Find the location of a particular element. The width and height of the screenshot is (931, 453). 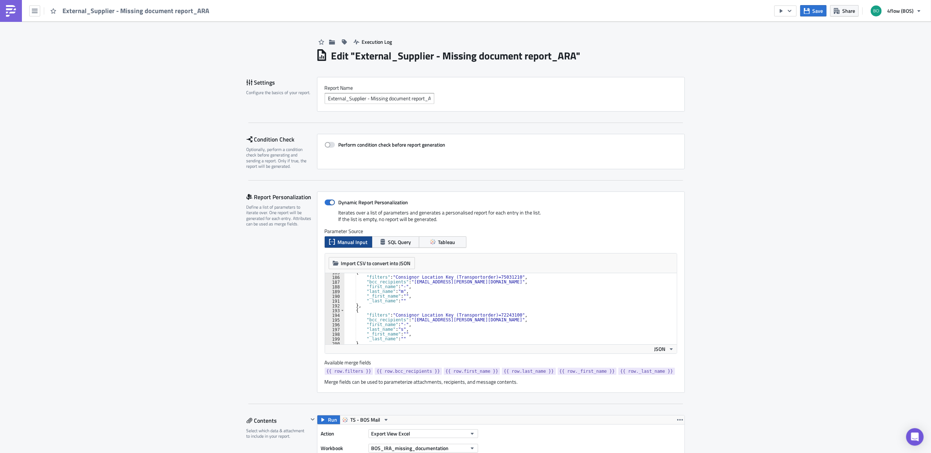

span: {{ row._last_name }} is located at coordinates (646, 372).